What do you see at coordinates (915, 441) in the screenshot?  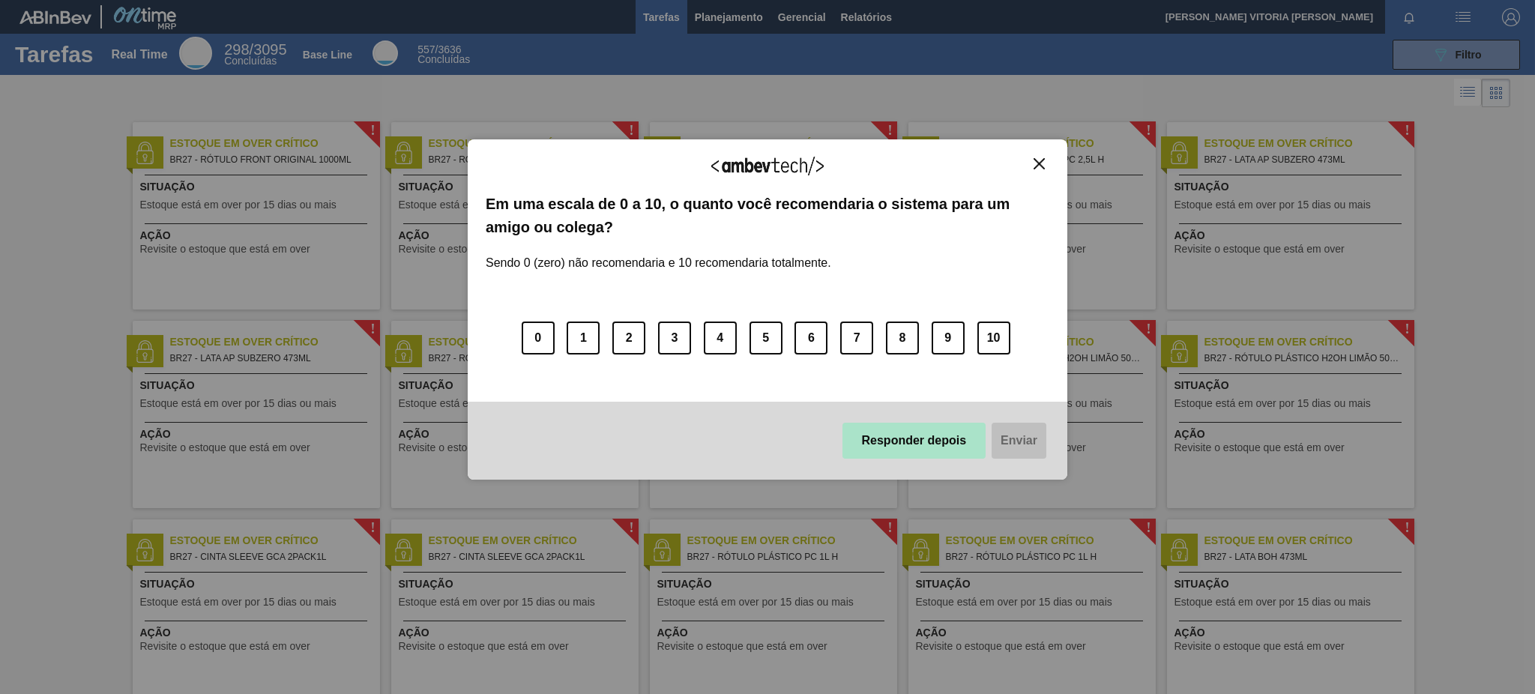 I see `button: Responder depois` at bounding box center [915, 441].